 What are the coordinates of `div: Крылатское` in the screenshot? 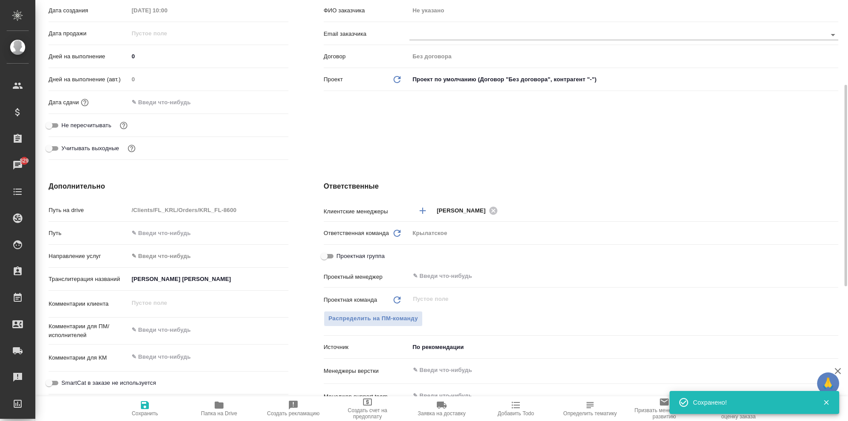 It's located at (624, 233).